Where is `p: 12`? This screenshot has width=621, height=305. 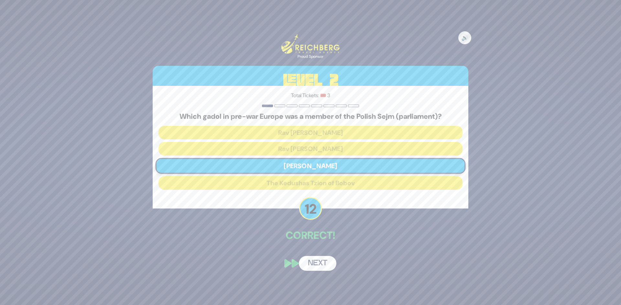 p: 12 is located at coordinates (310, 209).